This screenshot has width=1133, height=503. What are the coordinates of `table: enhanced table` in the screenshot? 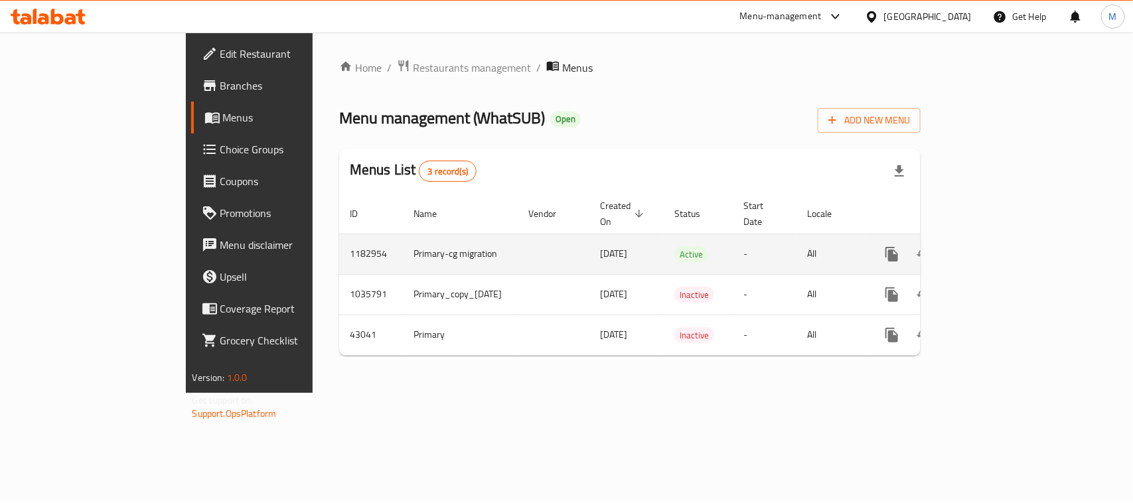 It's located at (676, 275).